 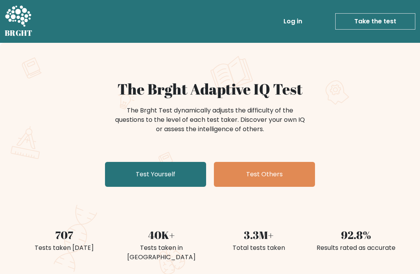 What do you see at coordinates (293, 21) in the screenshot?
I see `a: Log in` at bounding box center [293, 21].